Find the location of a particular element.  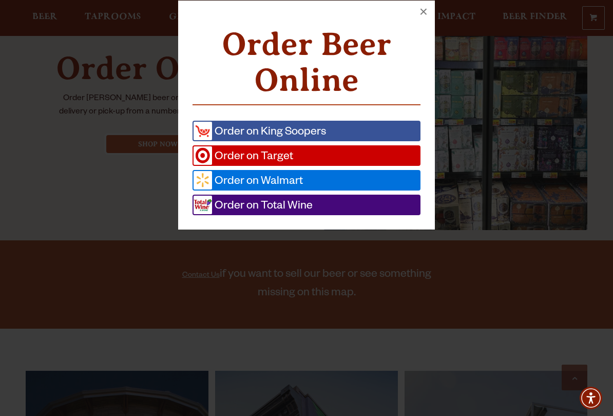

a: Order on Total Wine (opens in a new window) is located at coordinates (307, 205).